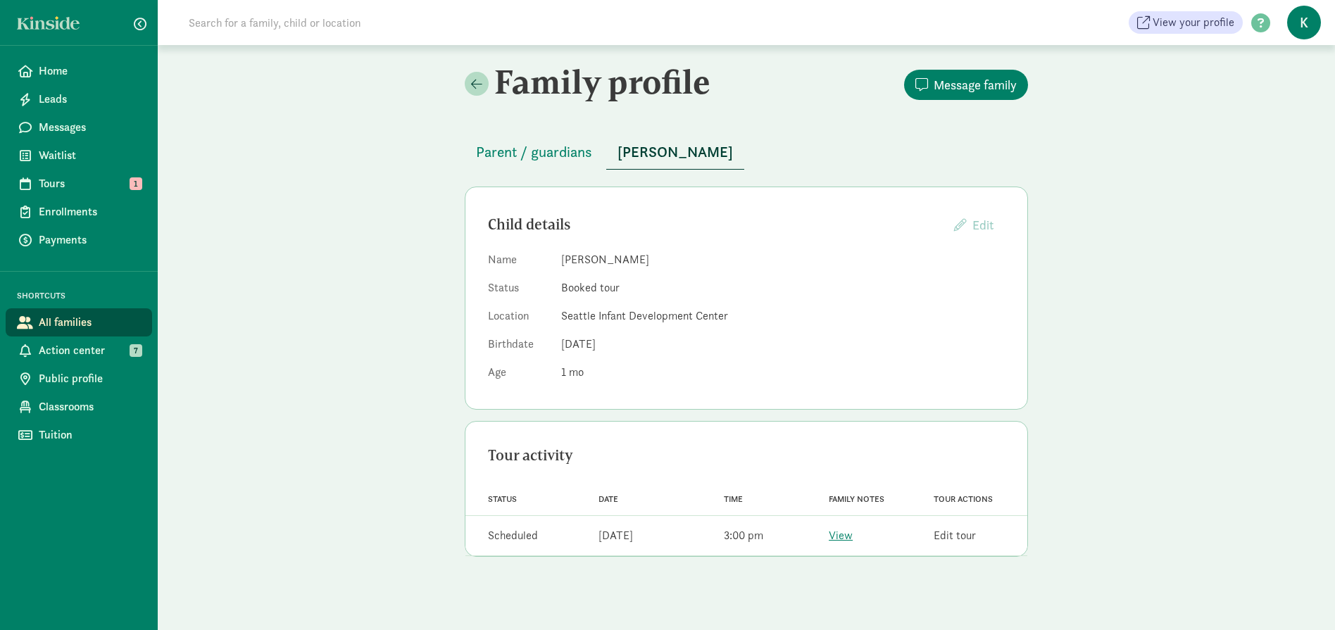  What do you see at coordinates (79, 323) in the screenshot?
I see `a: All families` at bounding box center [79, 323].